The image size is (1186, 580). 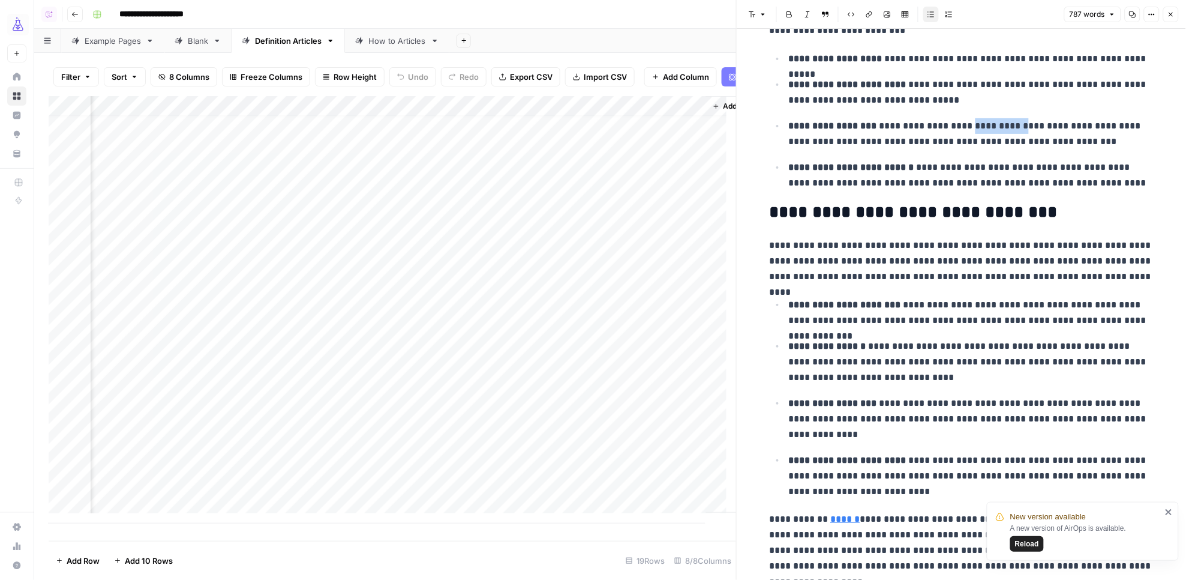 I want to click on button: 8 Columns, so click(x=184, y=77).